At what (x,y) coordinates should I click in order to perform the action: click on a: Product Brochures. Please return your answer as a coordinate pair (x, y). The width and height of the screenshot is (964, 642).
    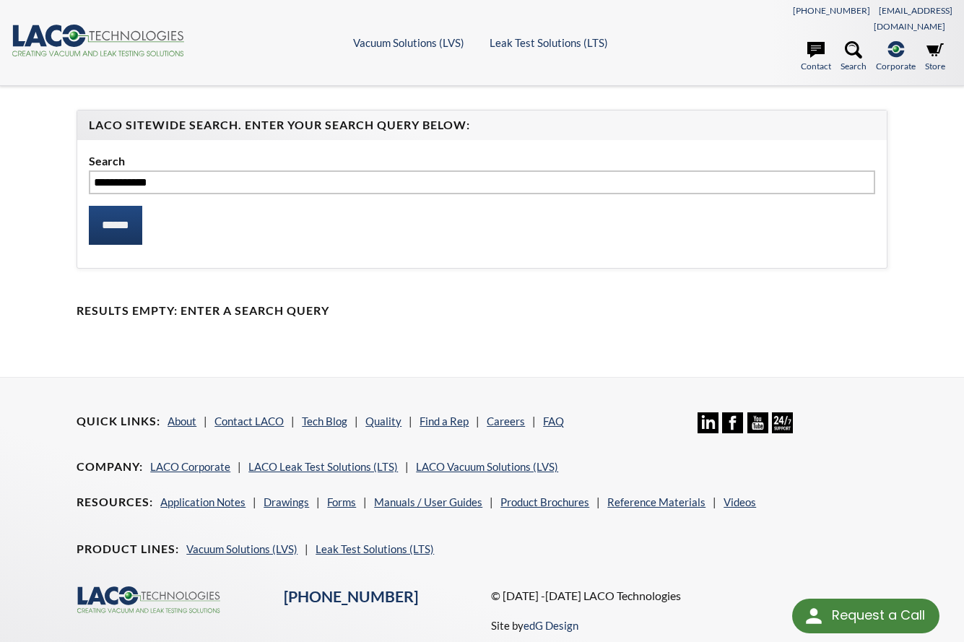
    Looking at the image, I should click on (545, 502).